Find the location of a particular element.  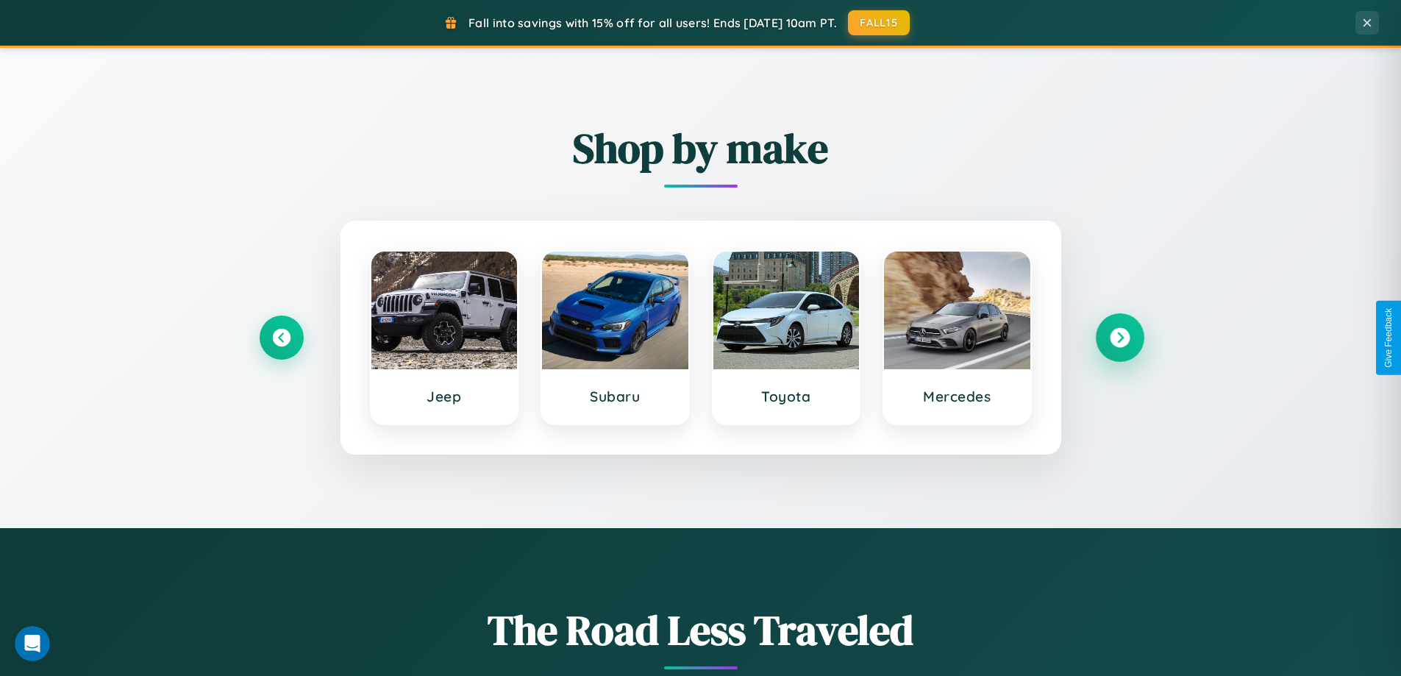

h3: Jeep is located at coordinates (444, 397).